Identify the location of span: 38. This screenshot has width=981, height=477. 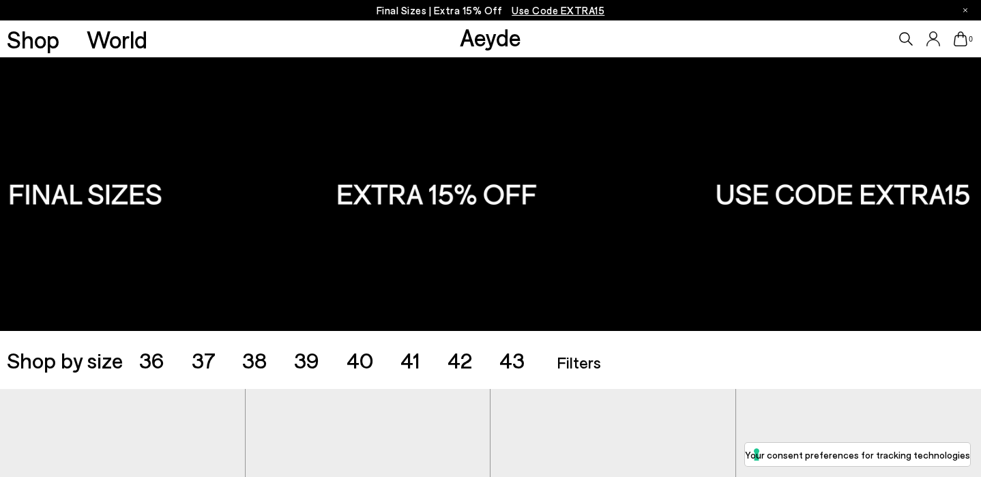
(254, 359).